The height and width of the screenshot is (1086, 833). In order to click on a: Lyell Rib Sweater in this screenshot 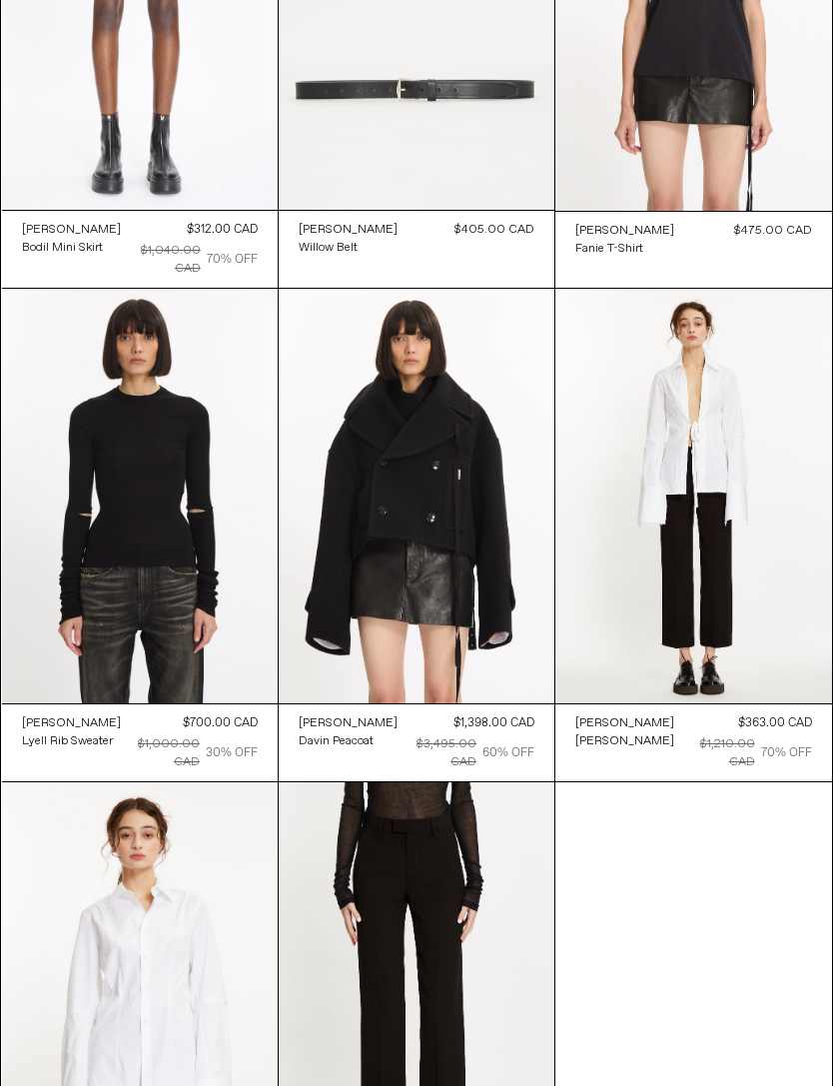, I will do `click(71, 741)`.